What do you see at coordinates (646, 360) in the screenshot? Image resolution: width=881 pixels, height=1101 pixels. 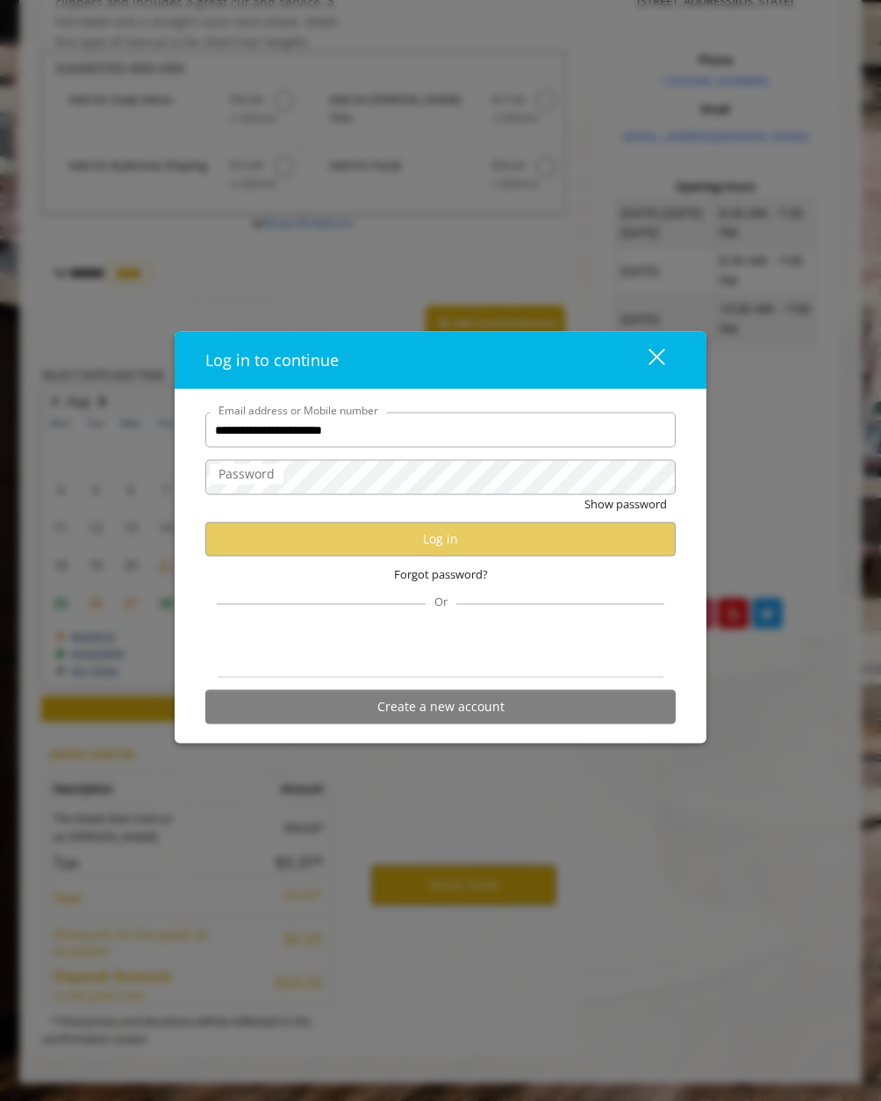 I see `div: close dialog` at bounding box center [646, 360].